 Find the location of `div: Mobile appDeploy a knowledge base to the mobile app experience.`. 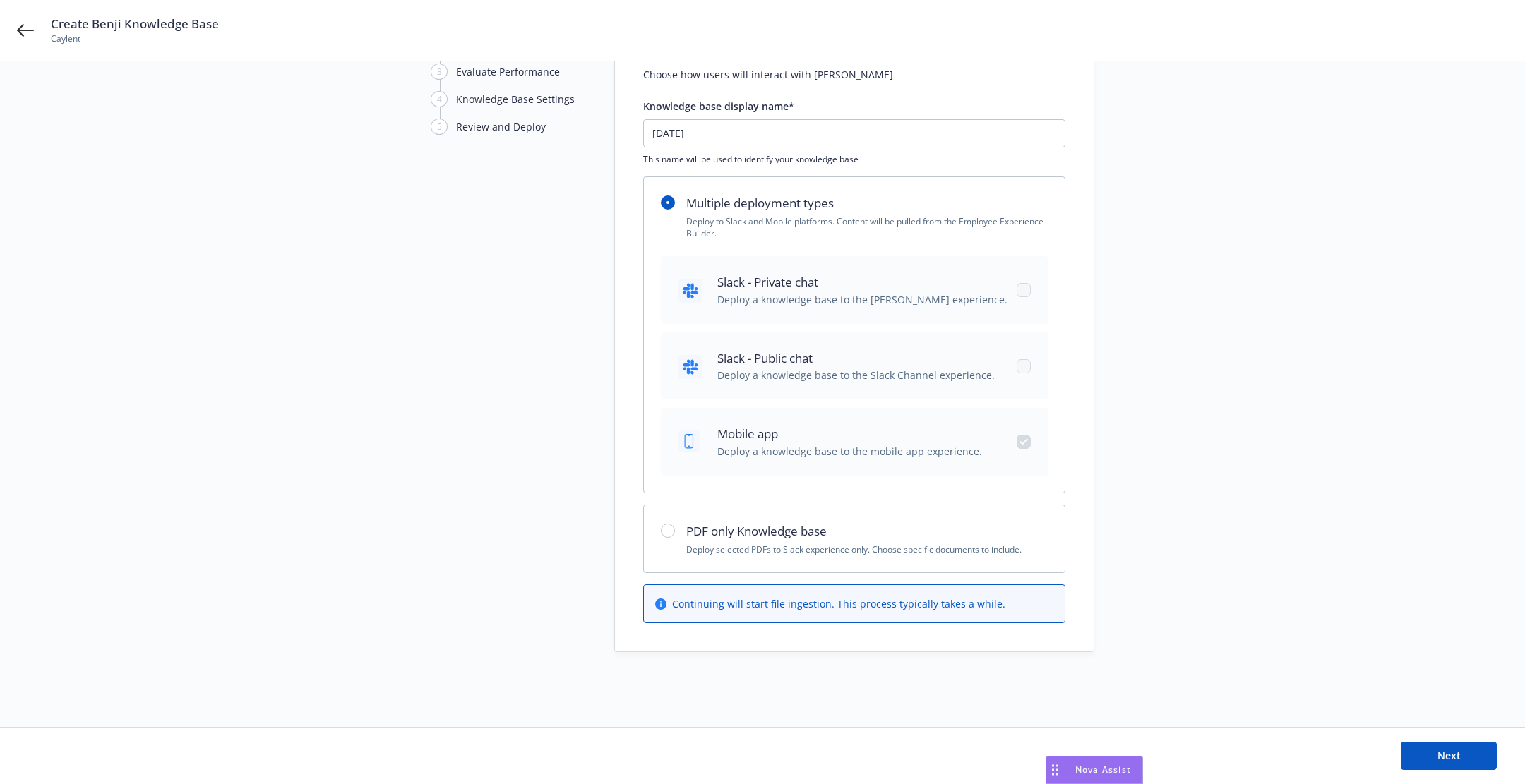

div: Mobile appDeploy a knowledge base to the mobile app experience. is located at coordinates (854, 441).